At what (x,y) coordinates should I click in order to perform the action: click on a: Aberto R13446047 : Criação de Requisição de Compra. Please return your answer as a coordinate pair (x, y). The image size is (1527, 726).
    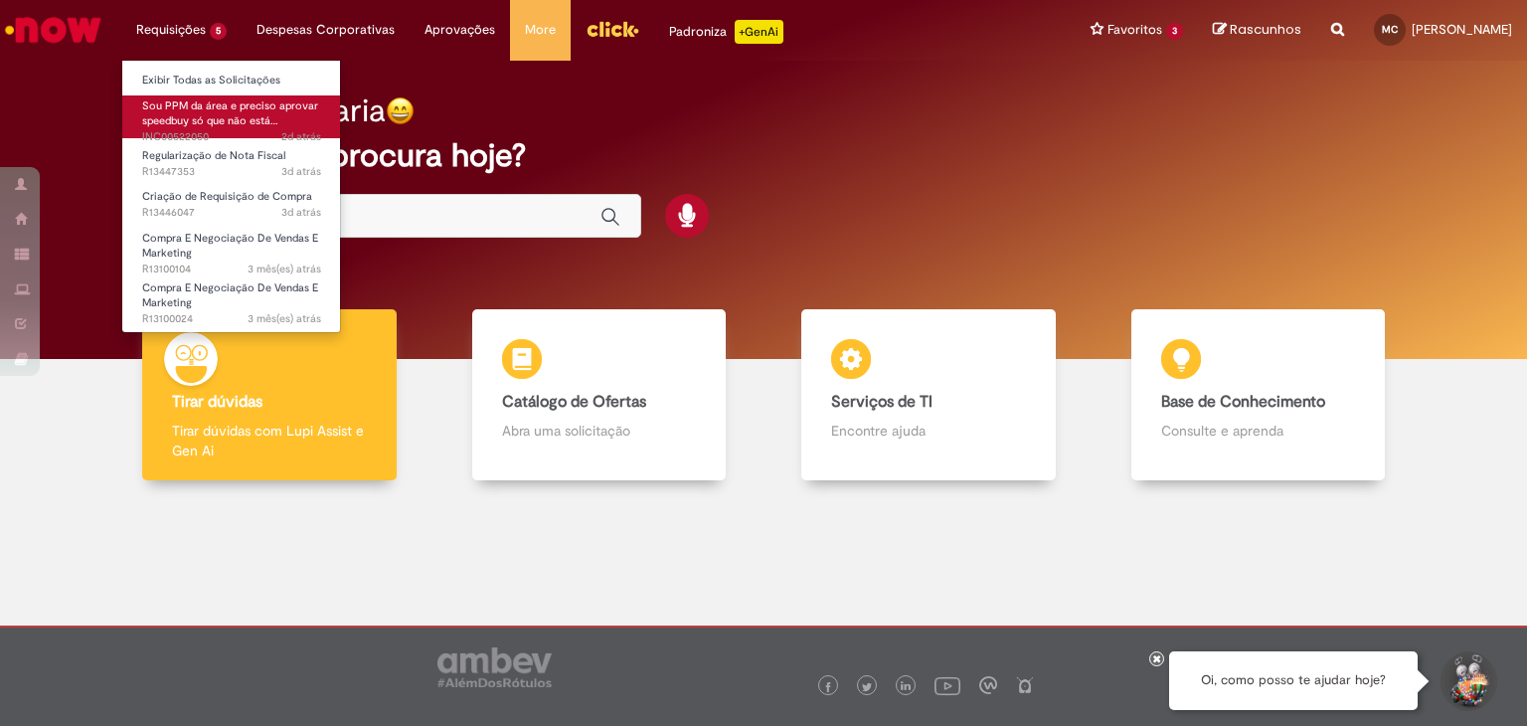
    Looking at the image, I should click on (232, 204).